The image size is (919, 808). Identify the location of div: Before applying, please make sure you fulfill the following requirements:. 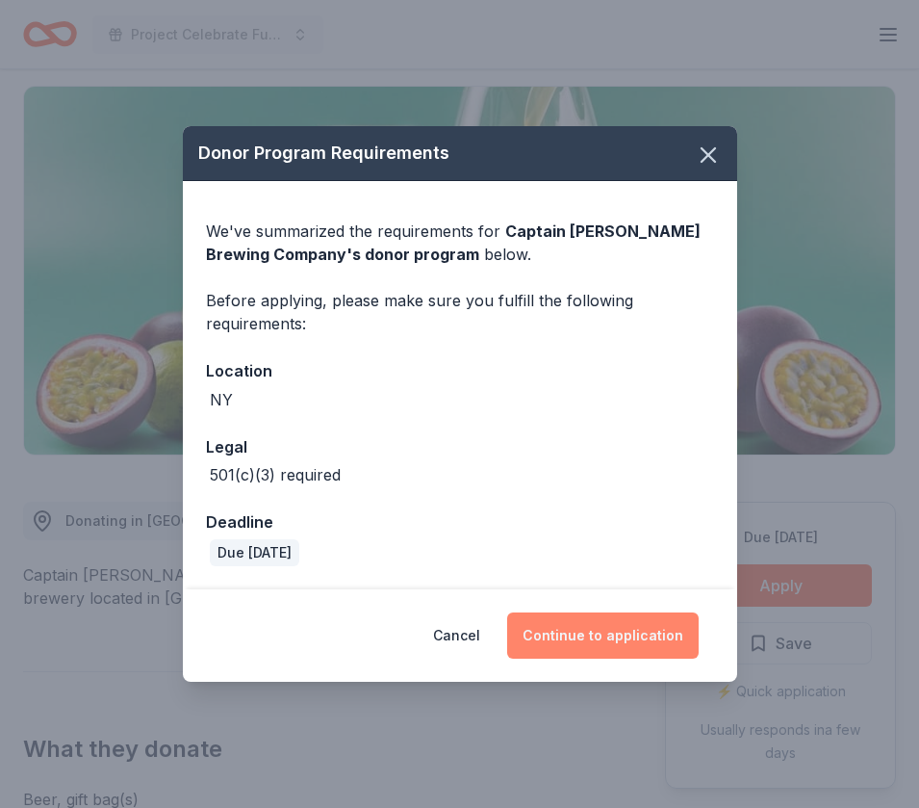
(460, 312).